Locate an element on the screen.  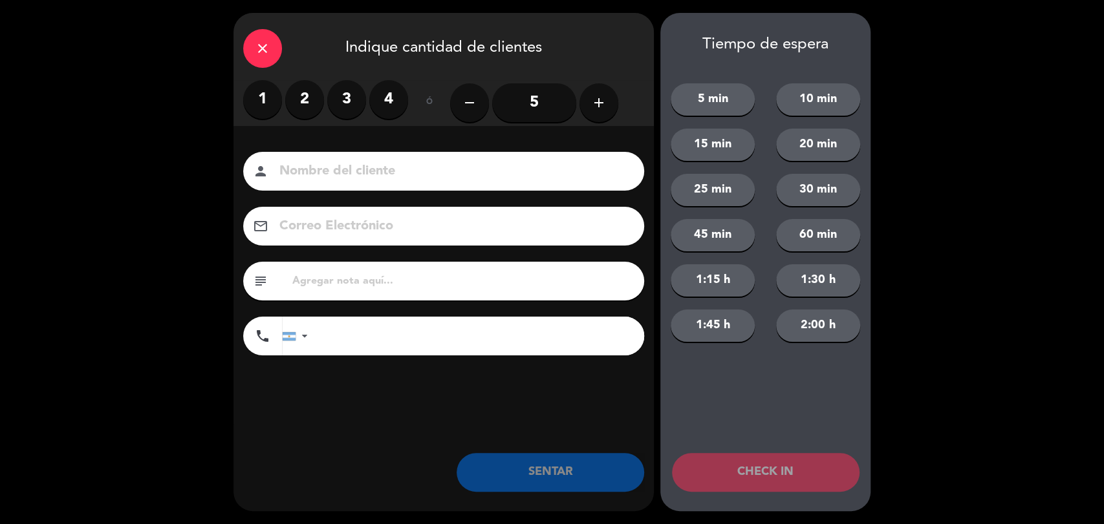
div: Argentina: +54 is located at coordinates (297, 336).